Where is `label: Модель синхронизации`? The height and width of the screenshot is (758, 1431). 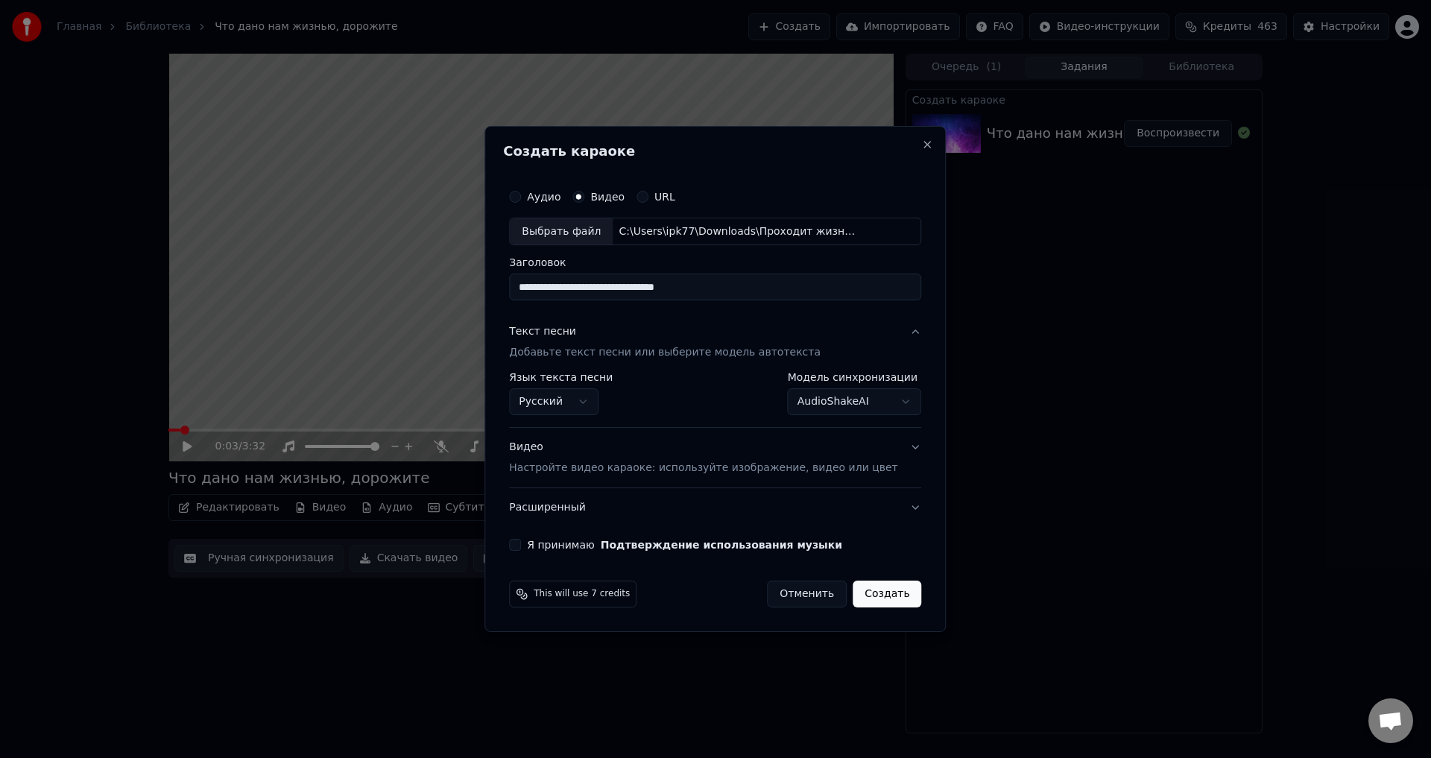 label: Модель синхронизации is located at coordinates (855, 378).